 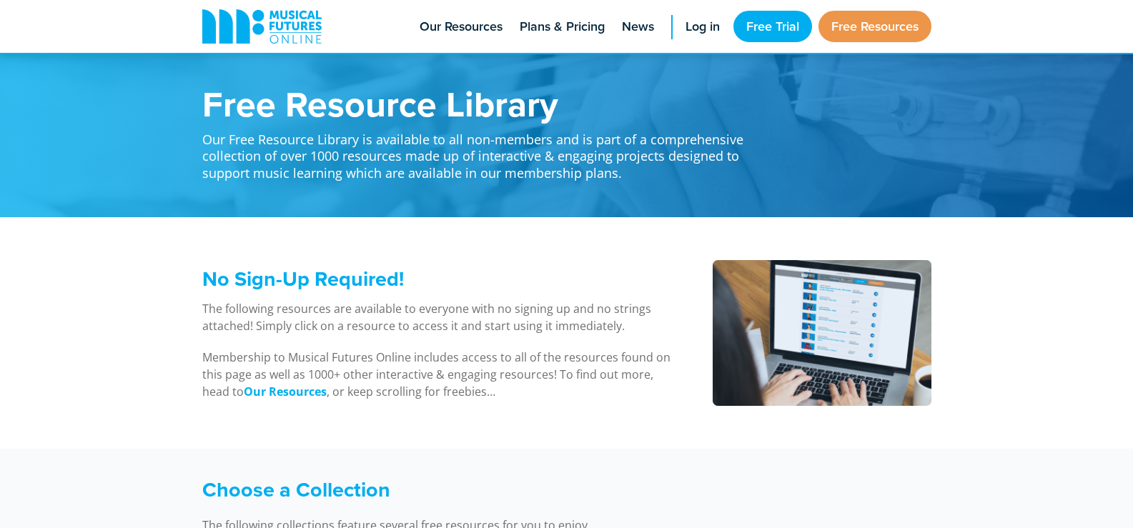 What do you see at coordinates (439, 318) in the screenshot?
I see `p: The following resources are available to everyone with no signing up and no strings attached! Sim...` at bounding box center [439, 318].